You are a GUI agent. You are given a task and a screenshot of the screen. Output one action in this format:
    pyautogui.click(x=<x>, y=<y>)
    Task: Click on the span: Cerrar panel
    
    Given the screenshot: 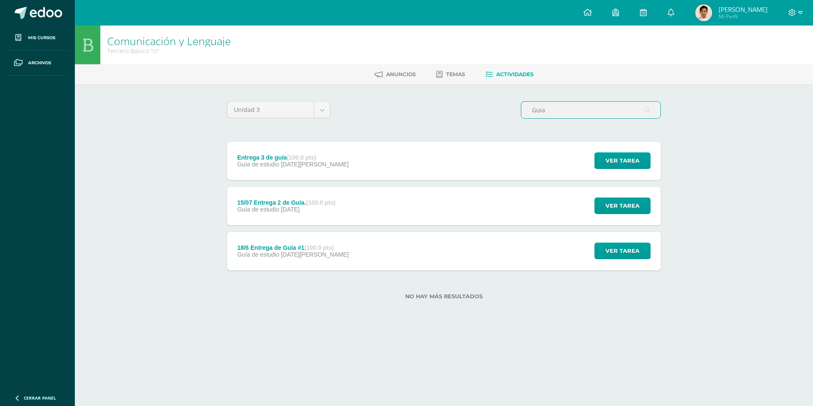 What is the action you would take?
    pyautogui.click(x=40, y=397)
    